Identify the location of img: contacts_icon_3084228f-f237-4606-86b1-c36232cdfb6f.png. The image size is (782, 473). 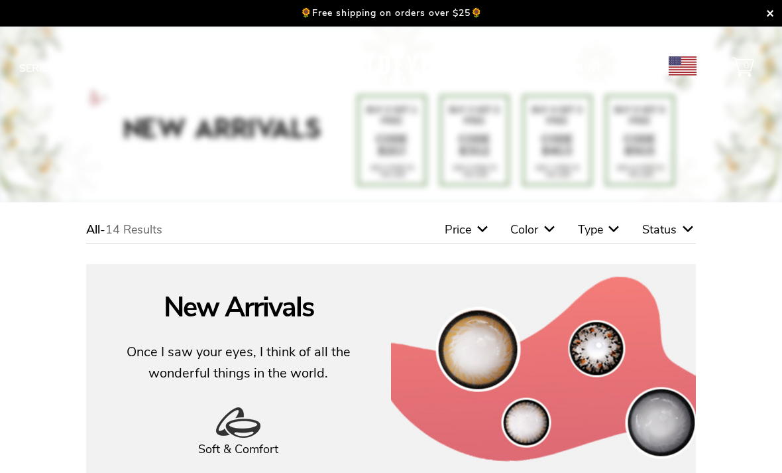
(238, 422).